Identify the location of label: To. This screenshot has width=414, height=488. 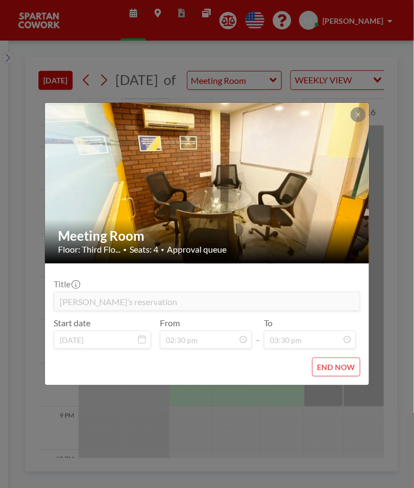
(268, 323).